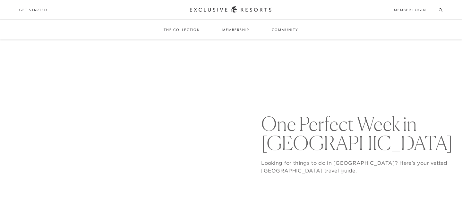  I want to click on a: Membership, so click(236, 30).